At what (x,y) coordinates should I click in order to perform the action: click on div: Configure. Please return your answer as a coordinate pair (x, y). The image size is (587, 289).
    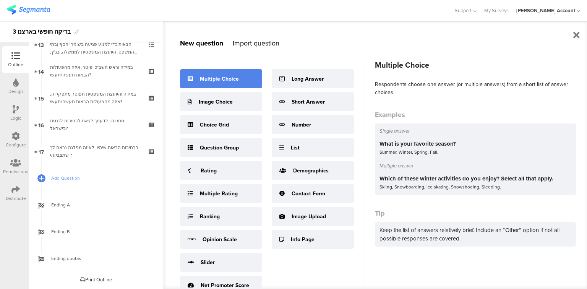
    Looking at the image, I should click on (16, 145).